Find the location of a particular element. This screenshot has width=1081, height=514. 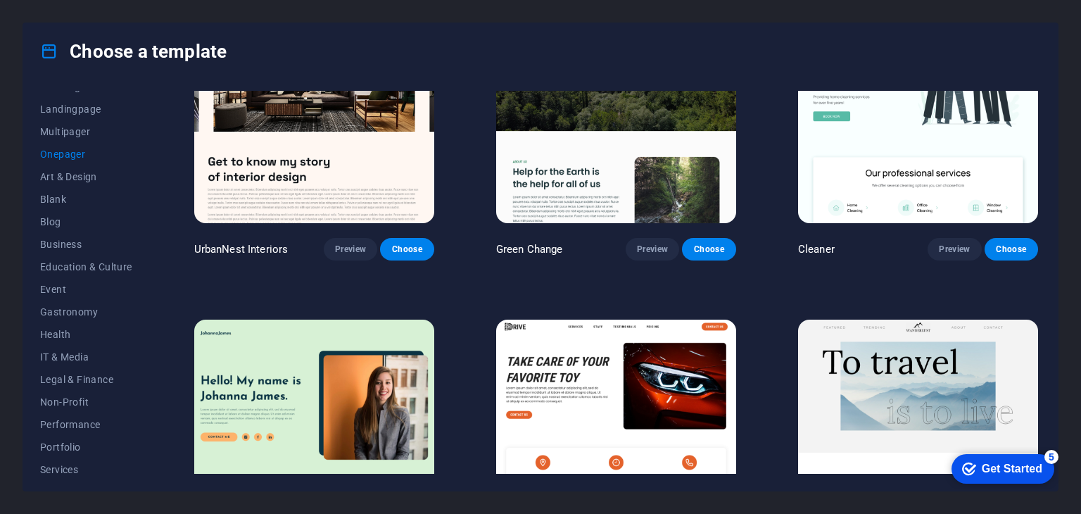

button: Multipager is located at coordinates (86, 132).